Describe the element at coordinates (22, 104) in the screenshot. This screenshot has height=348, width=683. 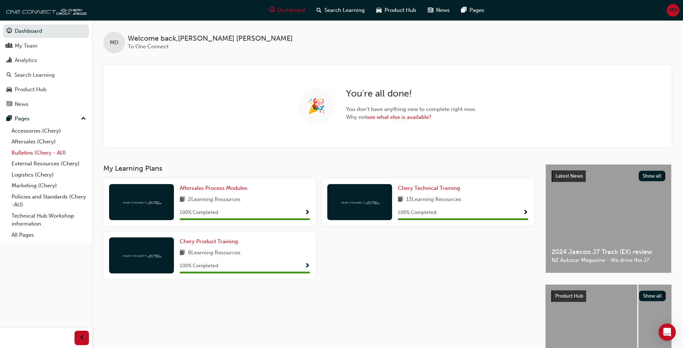
I see `div: News` at that location.